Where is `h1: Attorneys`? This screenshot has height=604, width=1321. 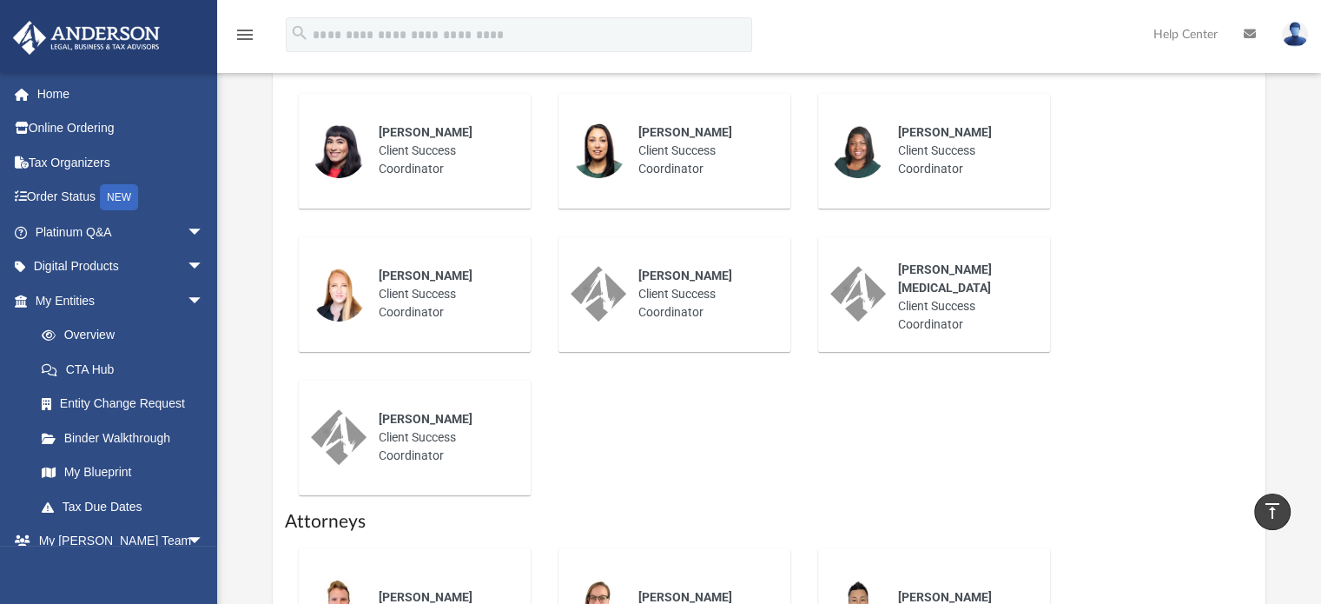 h1: Attorneys is located at coordinates (769, 521).